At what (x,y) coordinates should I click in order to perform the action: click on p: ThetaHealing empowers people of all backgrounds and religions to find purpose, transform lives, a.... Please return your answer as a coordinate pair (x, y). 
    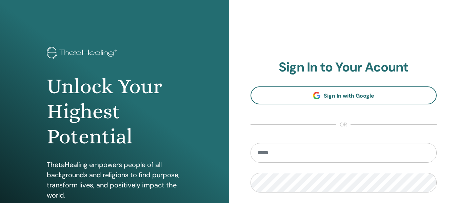
    Looking at the image, I should click on (115, 180).